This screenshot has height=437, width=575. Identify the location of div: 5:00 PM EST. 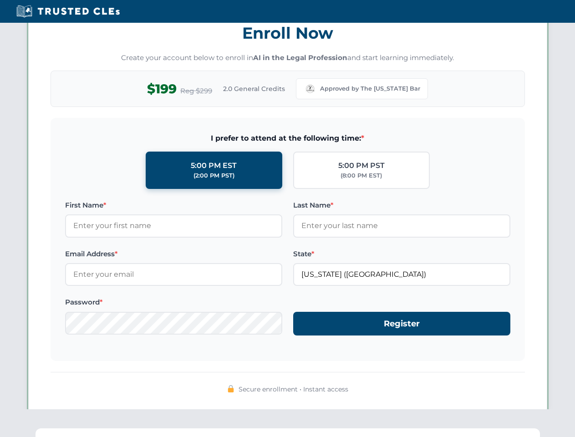
(213, 166).